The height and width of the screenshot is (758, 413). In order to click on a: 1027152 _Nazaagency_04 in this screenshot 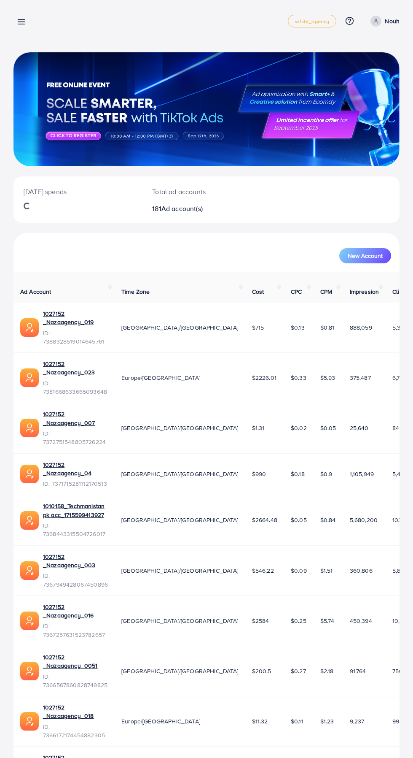, I will do `click(76, 469)`.